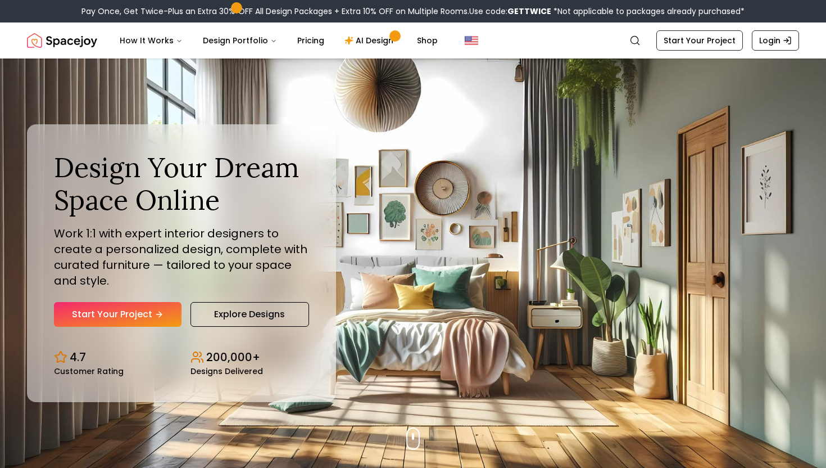 This screenshot has height=468, width=826. Describe the element at coordinates (311, 40) in the screenshot. I see `a: Pricing` at that location.